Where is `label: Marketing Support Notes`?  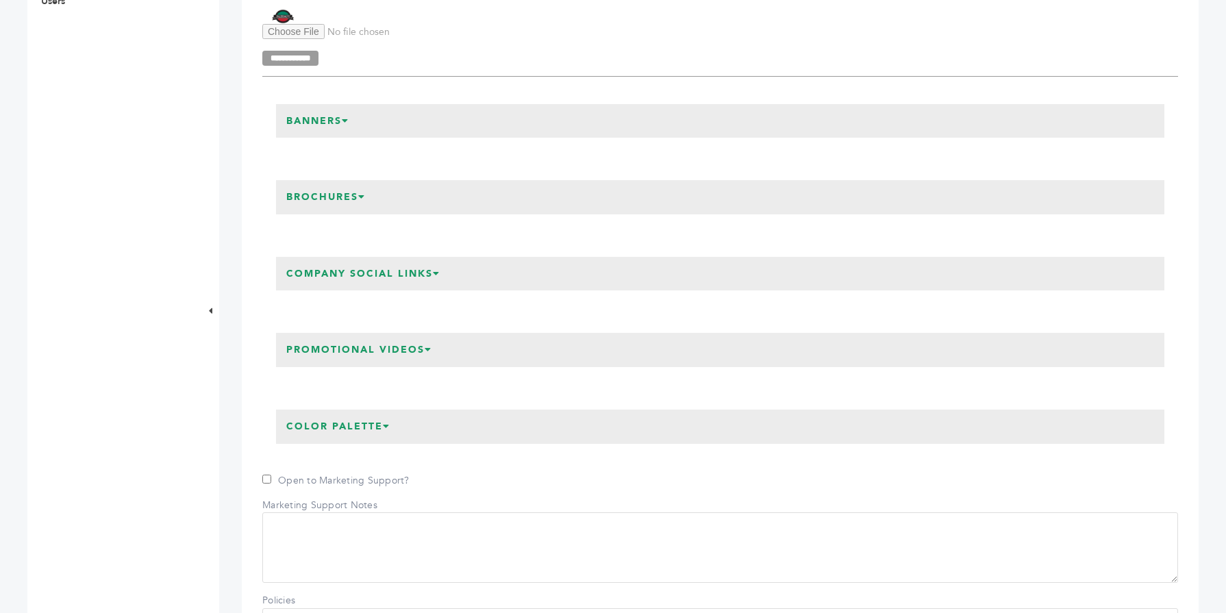
label: Marketing Support Notes is located at coordinates (320, 506).